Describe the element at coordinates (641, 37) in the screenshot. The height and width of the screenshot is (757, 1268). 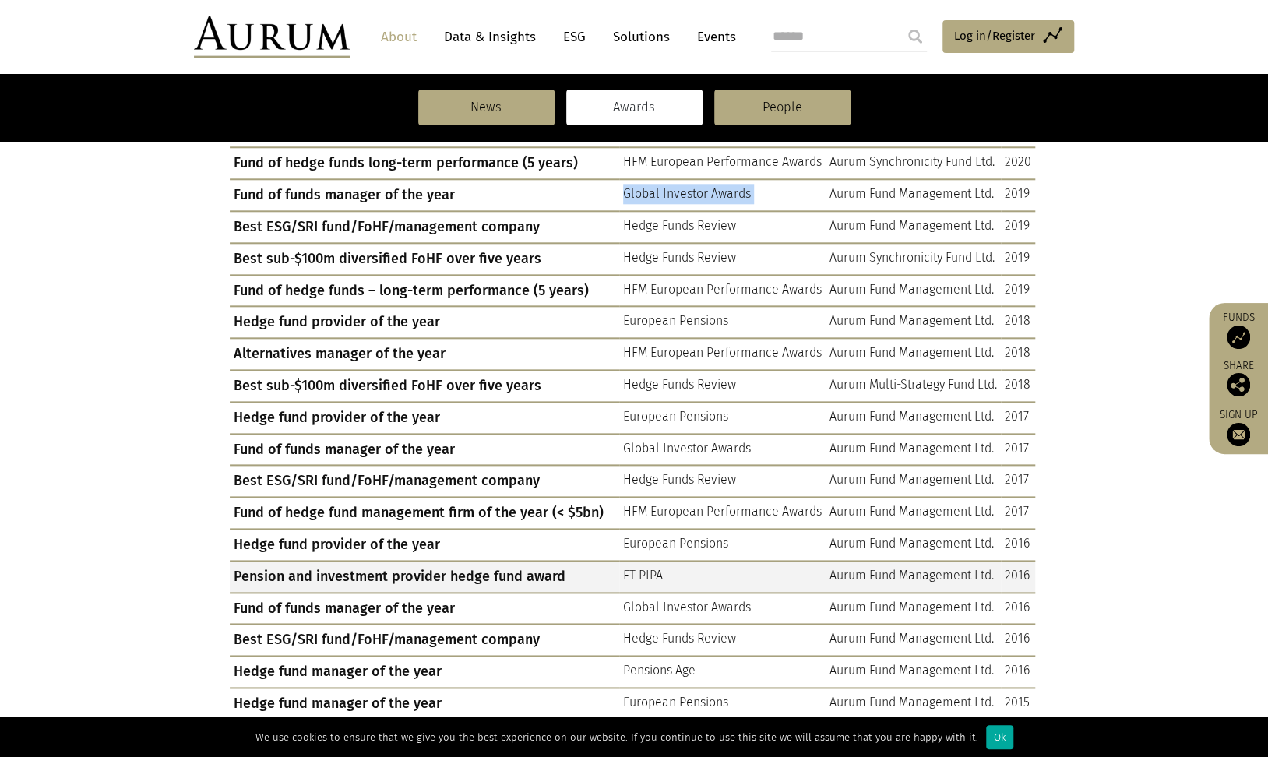
I see `a: Solutions` at that location.